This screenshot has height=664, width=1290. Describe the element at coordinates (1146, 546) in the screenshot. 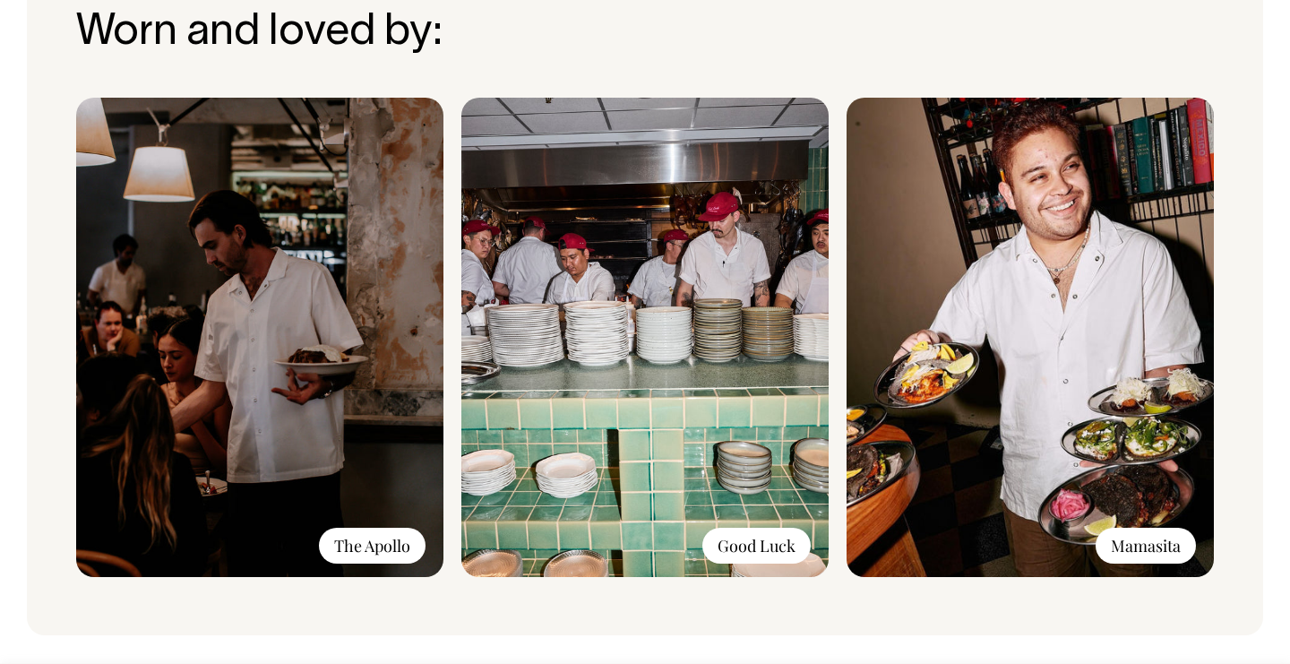

I see `div: Mamasita` at that location.